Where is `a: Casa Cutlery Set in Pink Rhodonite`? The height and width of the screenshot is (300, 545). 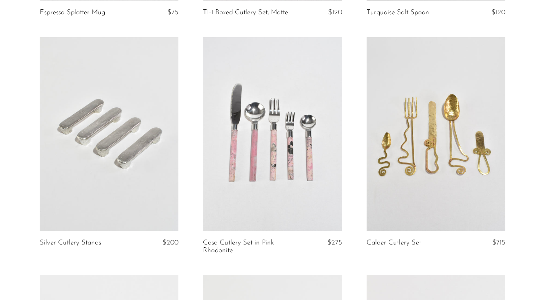
a: Casa Cutlery Set in Pink Rhodonite is located at coordinates (249, 247).